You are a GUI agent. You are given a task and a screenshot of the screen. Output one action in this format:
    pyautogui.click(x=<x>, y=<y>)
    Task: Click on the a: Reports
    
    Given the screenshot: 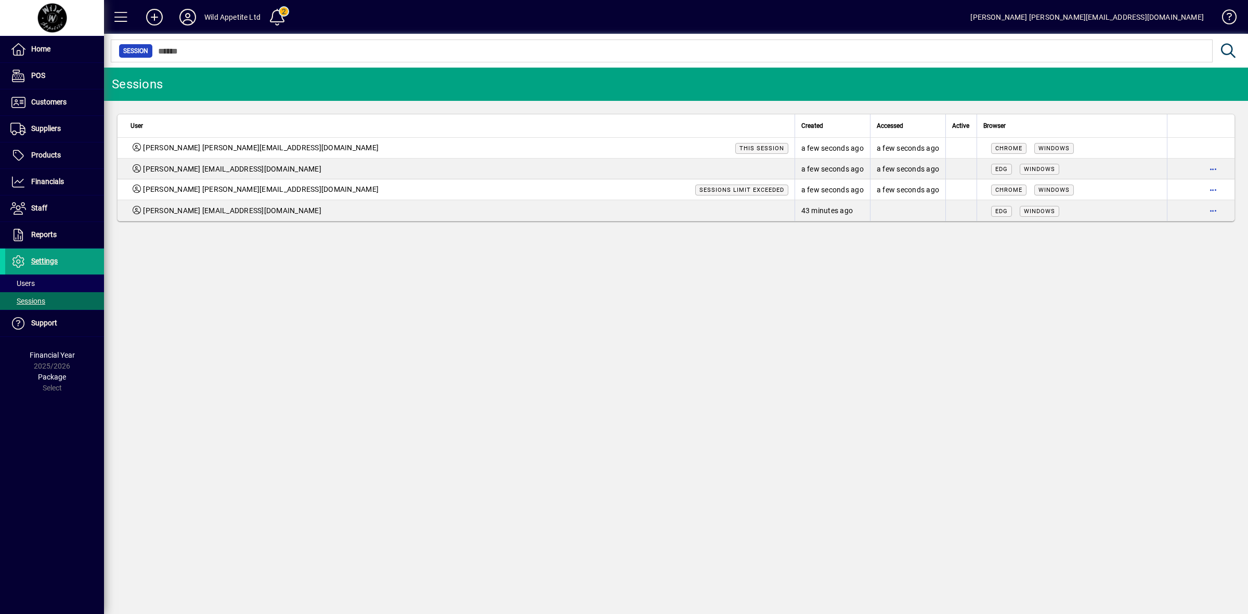 What is the action you would take?
    pyautogui.click(x=55, y=235)
    